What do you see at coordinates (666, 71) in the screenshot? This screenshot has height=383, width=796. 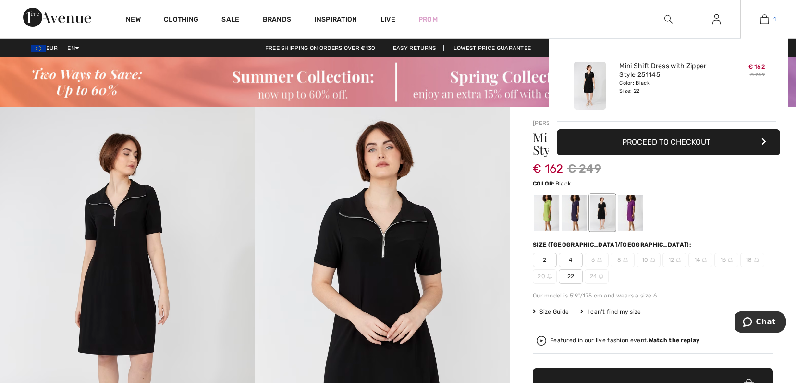 I see `a: Mini Shift Dress with Zipper Style 251145` at bounding box center [666, 71].